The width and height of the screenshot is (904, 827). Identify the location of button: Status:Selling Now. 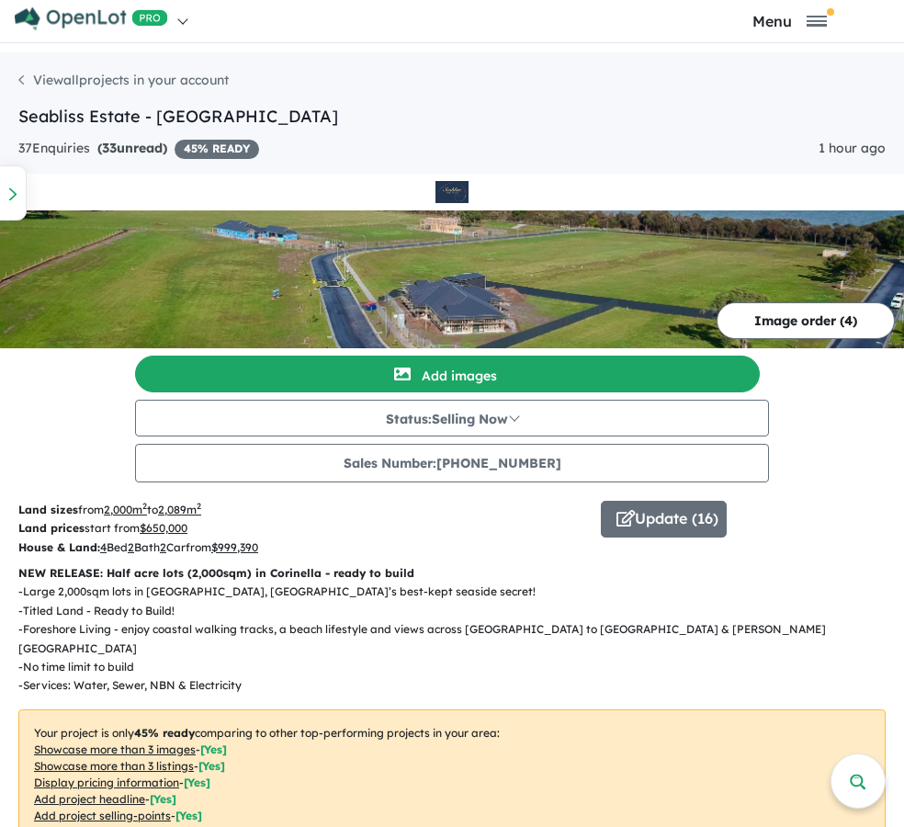
(452, 418).